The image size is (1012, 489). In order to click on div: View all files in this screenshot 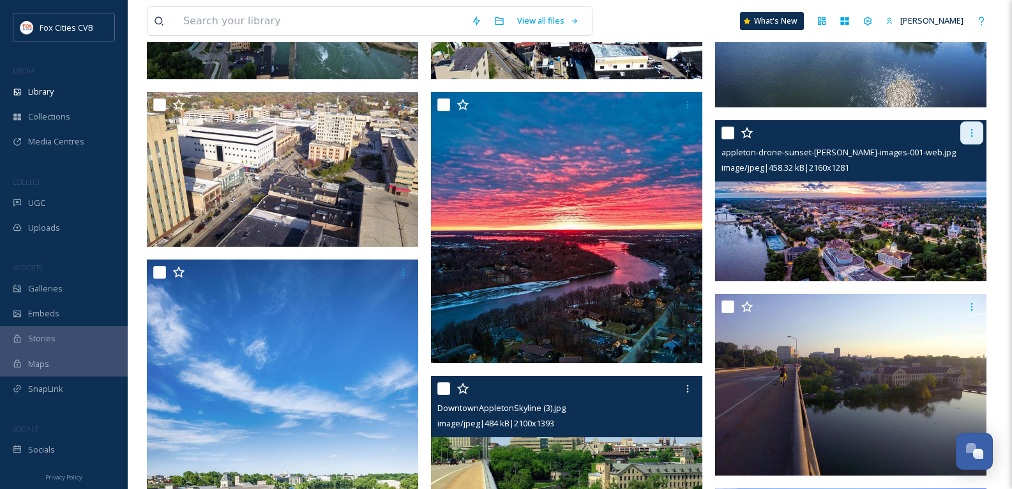, I will do `click(548, 20)`.